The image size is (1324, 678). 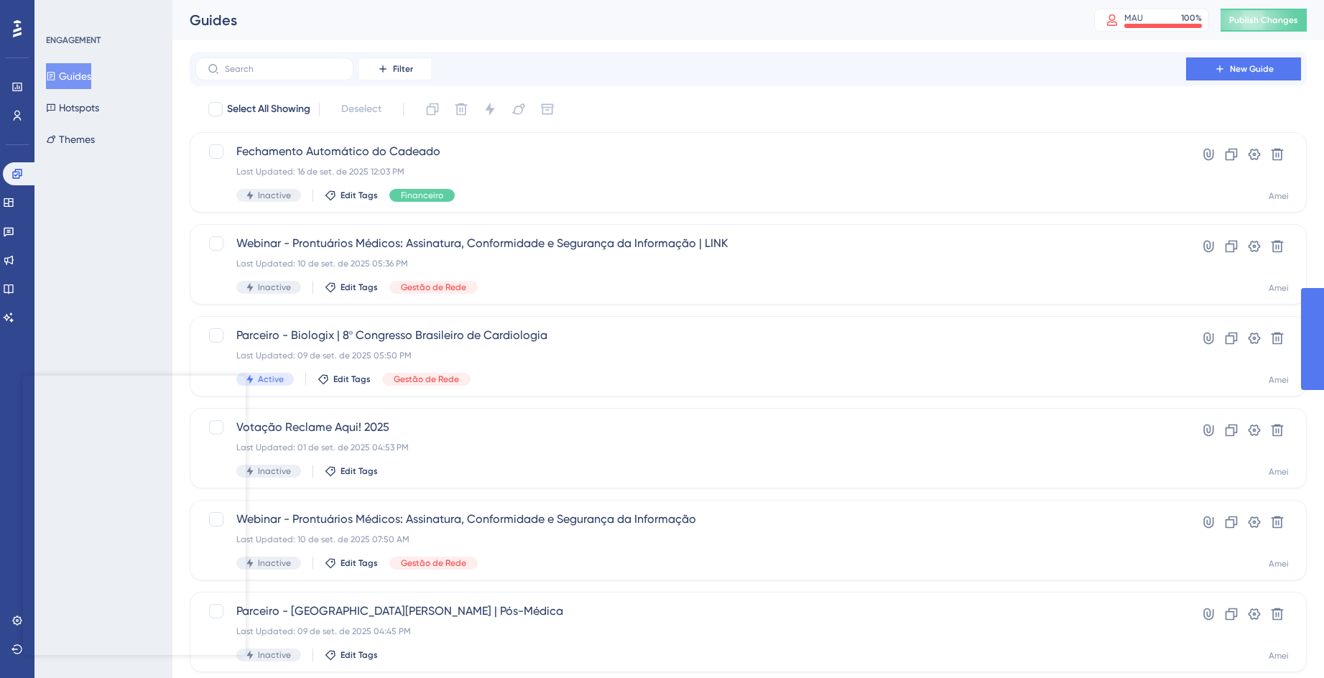 What do you see at coordinates (73, 40) in the screenshot?
I see `div: ENGAGEMENT` at bounding box center [73, 40].